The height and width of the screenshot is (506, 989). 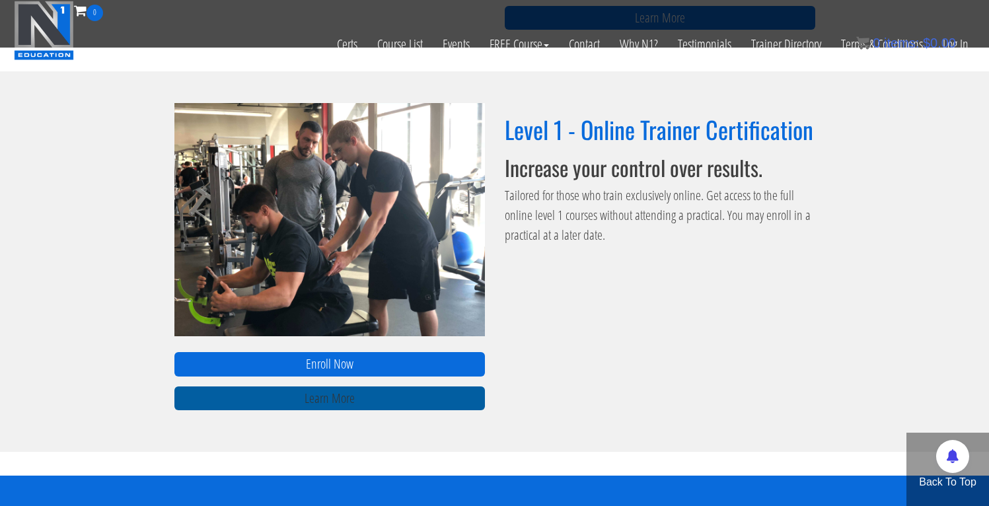 What do you see at coordinates (863, 43) in the screenshot?
I see `img: icon11.png` at bounding box center [863, 43].